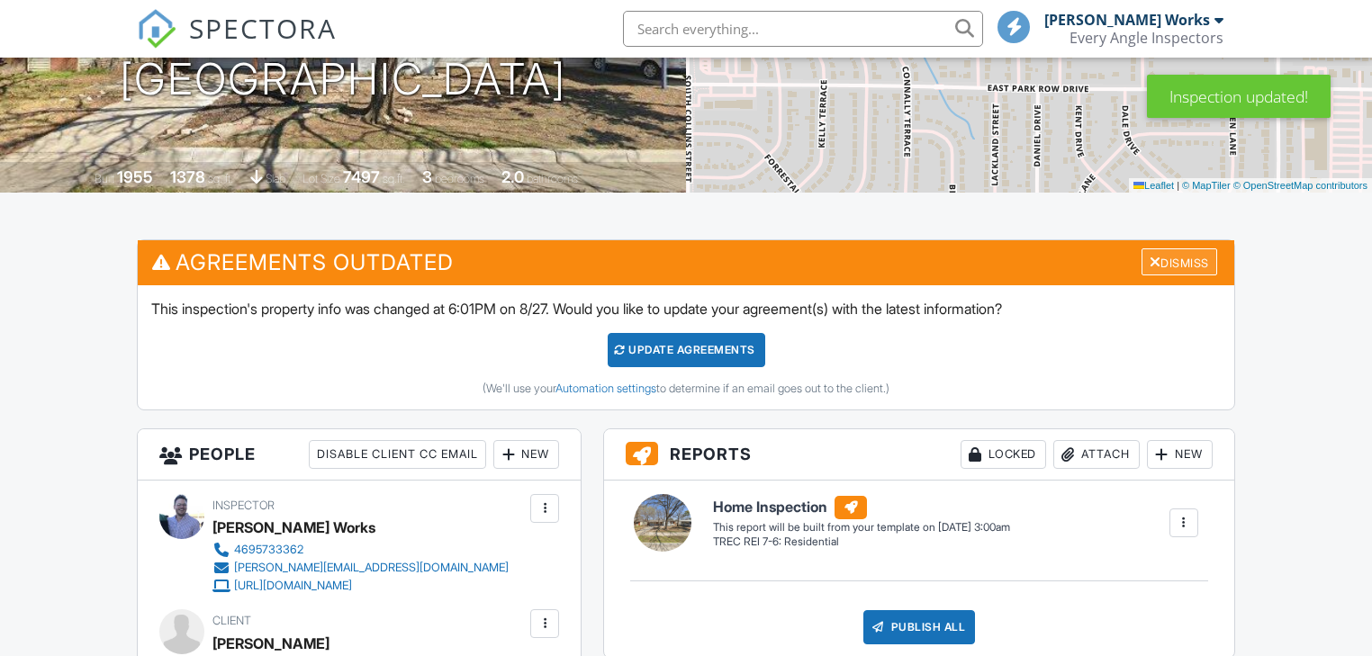  What do you see at coordinates (512, 176) in the screenshot?
I see `div: 2.0` at bounding box center [512, 176].